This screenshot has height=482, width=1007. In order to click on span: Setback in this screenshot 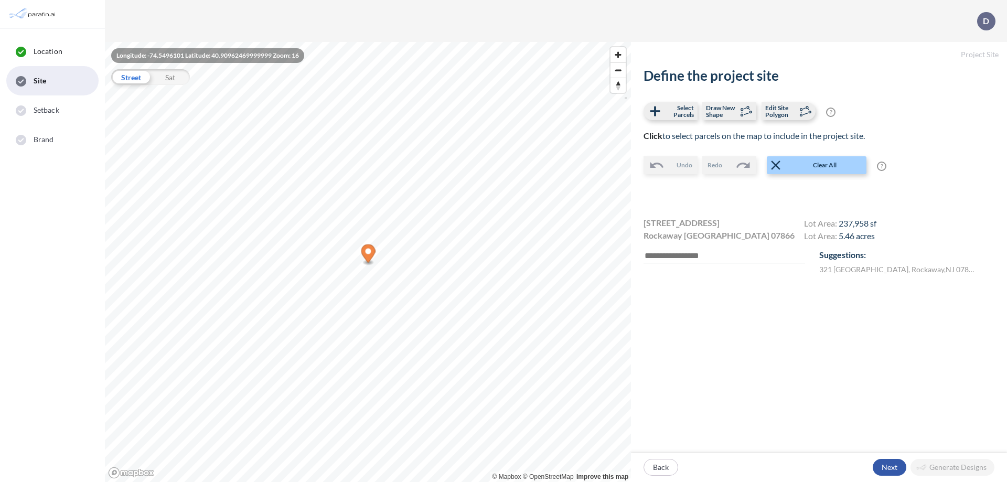, I will do `click(46, 110)`.